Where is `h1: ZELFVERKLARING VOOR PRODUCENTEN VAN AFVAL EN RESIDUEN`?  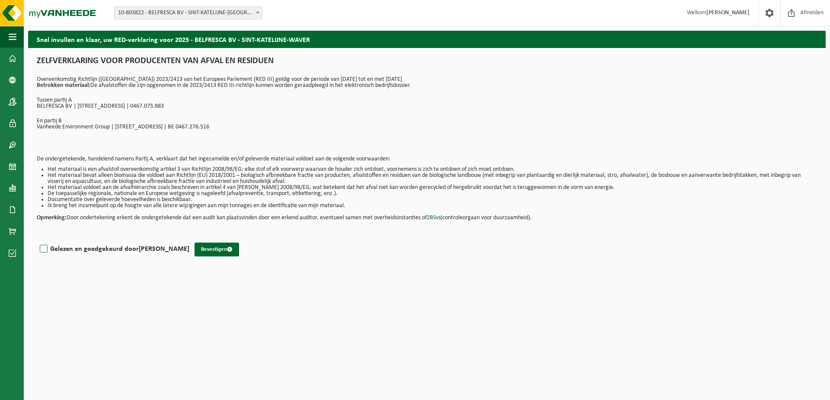 h1: ZELFVERKLARING VOOR PRODUCENTEN VAN AFVAL EN RESIDUEN is located at coordinates (427, 63).